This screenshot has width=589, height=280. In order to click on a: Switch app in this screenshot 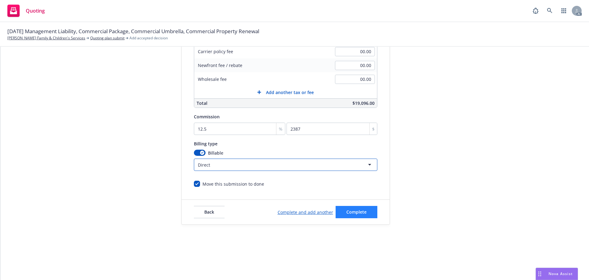, I will do `click(564, 11)`.